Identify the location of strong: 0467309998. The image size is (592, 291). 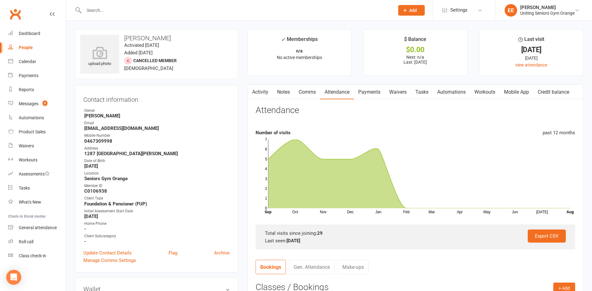
(157, 141).